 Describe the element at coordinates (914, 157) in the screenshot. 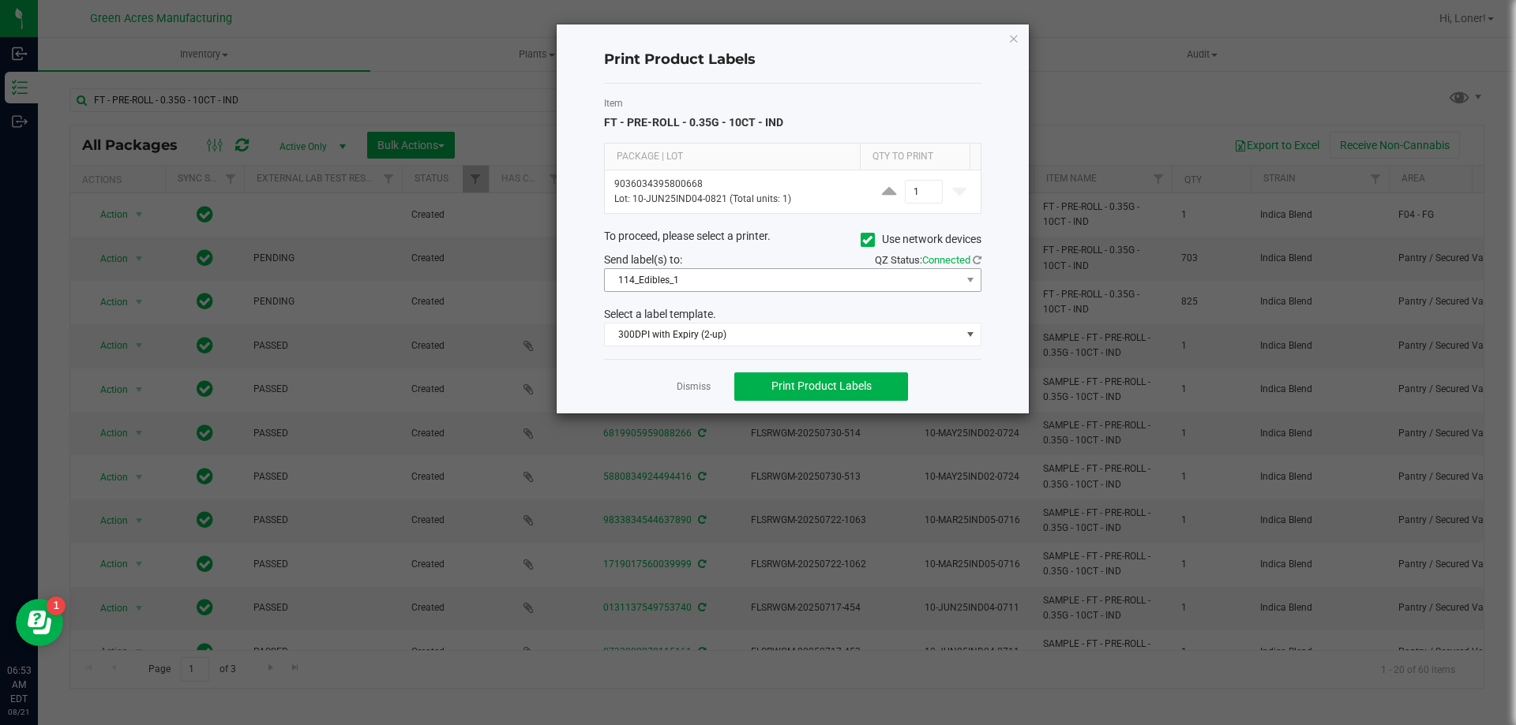

I see `th: Qty to Print` at that location.